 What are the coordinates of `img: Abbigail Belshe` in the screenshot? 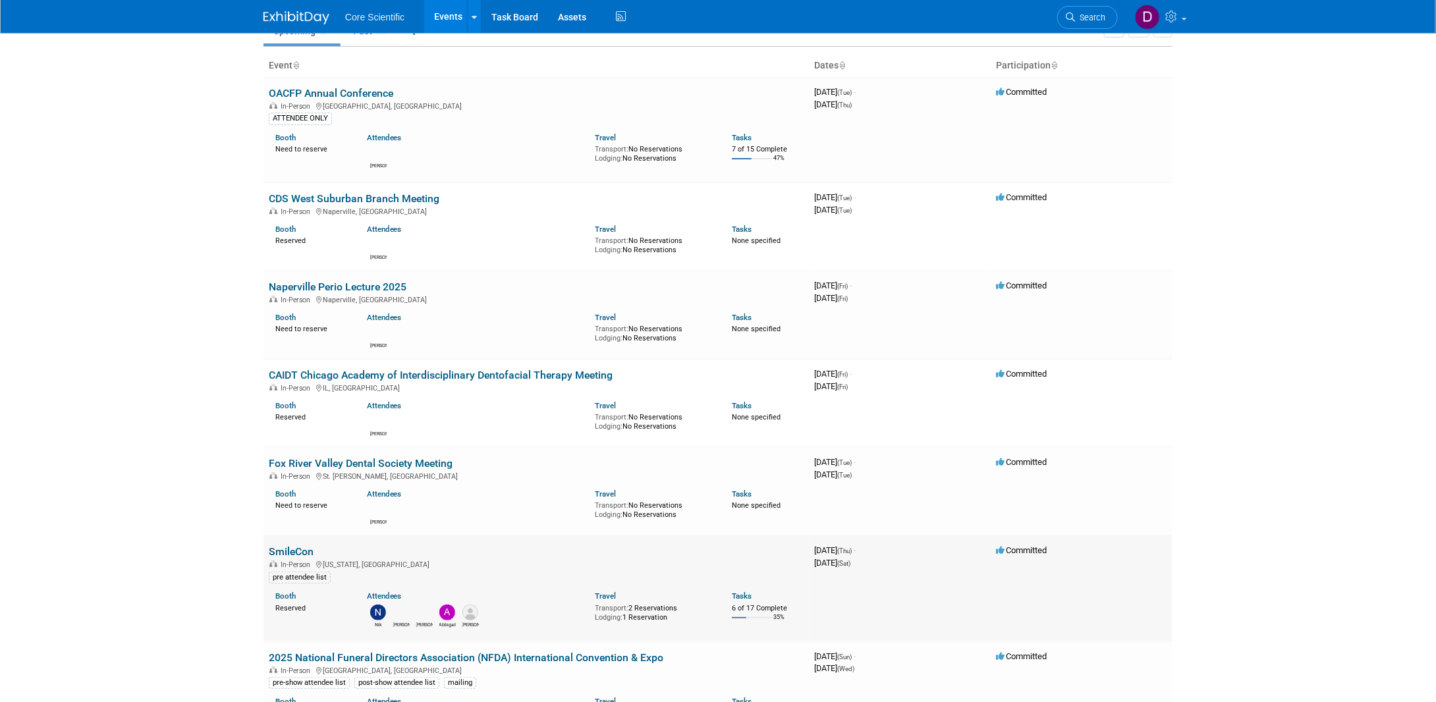 It's located at (447, 612).